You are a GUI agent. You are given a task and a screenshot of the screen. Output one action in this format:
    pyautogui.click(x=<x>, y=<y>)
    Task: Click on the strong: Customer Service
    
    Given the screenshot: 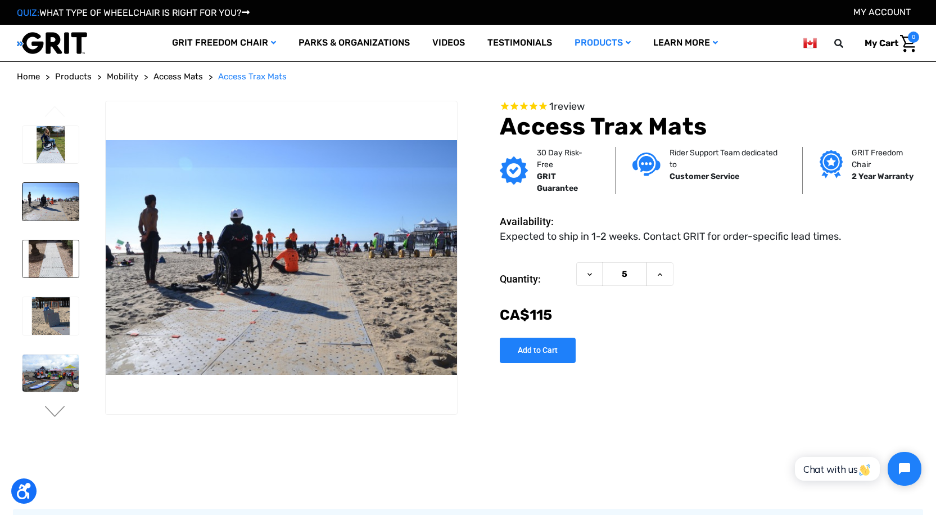 What is the action you would take?
    pyautogui.click(x=705, y=176)
    